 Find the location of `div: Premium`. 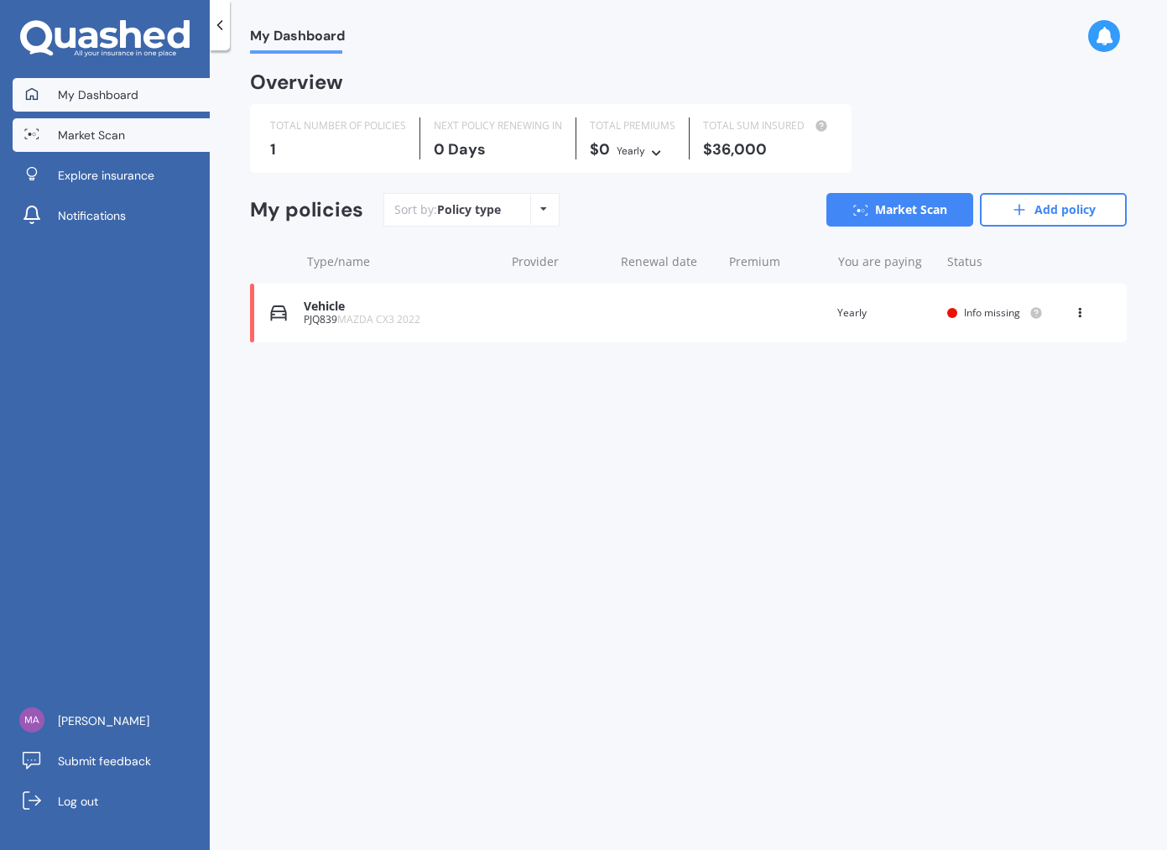

div: Premium is located at coordinates (777, 262).